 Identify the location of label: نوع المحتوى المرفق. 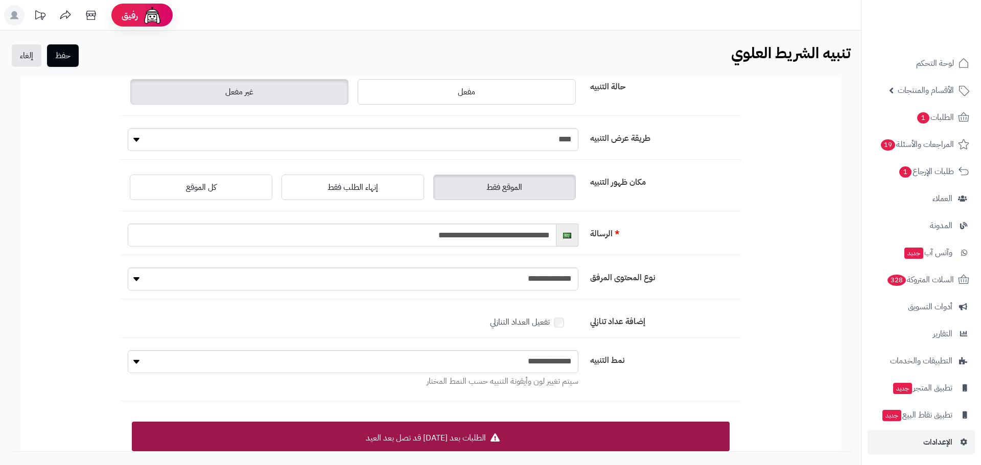
(664, 276).